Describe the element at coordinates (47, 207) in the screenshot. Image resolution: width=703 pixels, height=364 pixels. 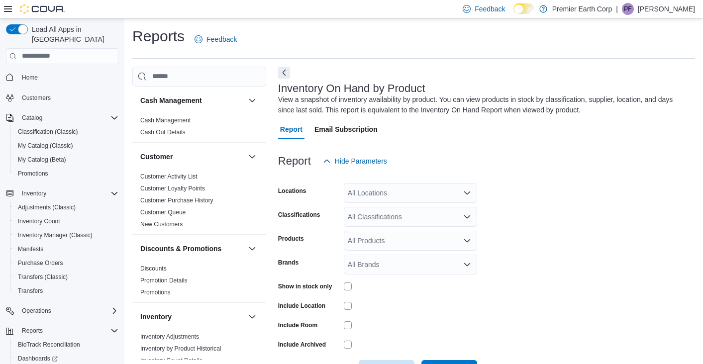
I see `a: Adjustments (Classic)` at that location.